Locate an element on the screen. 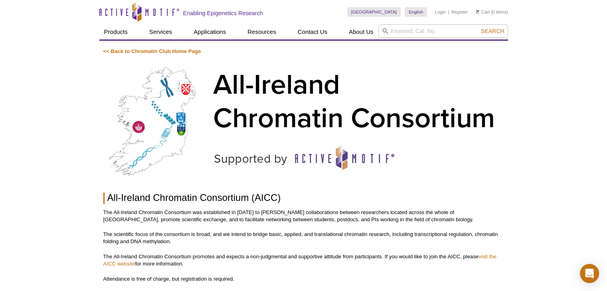 The height and width of the screenshot is (291, 607). a: Login is located at coordinates (440, 12).